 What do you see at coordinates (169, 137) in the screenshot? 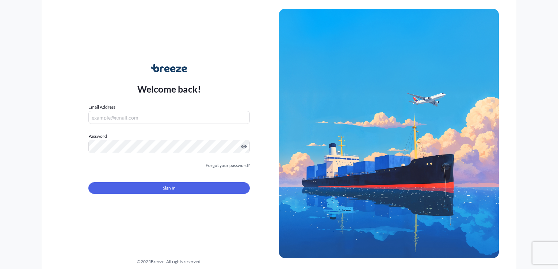
I see `label: Password` at bounding box center [169, 137].